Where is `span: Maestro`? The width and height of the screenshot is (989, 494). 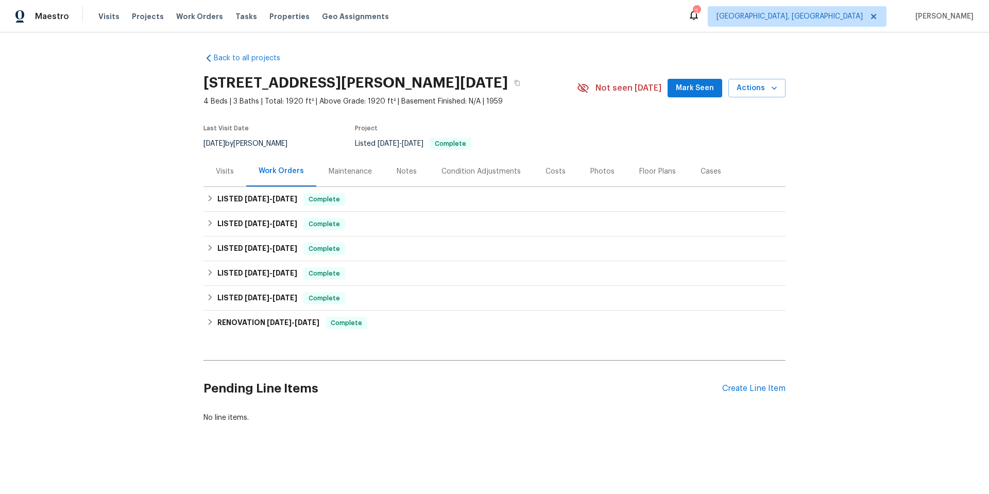
span: Maestro is located at coordinates (52, 16).